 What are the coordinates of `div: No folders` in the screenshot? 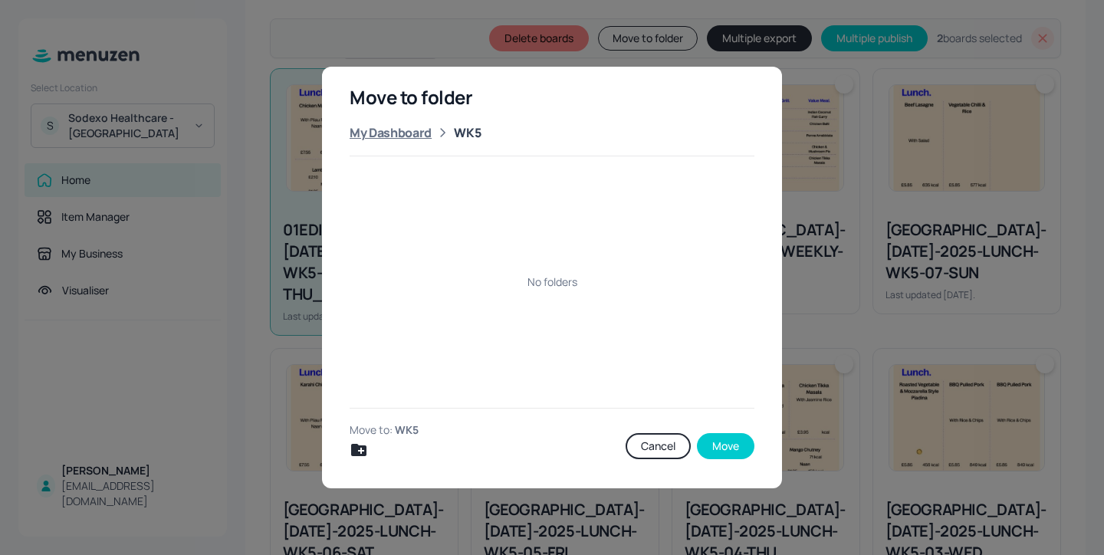 It's located at (552, 282).